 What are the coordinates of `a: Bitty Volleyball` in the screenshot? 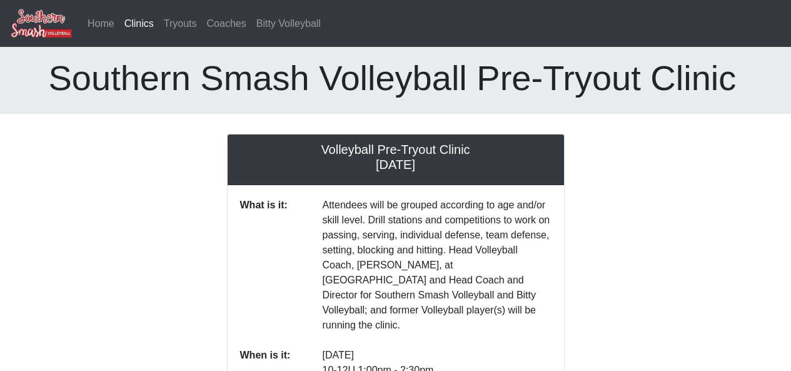 It's located at (288, 24).